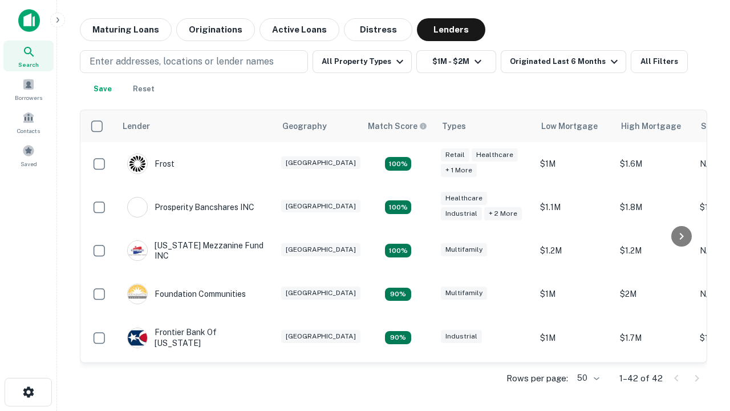  I want to click on th: Types, so click(485, 126).